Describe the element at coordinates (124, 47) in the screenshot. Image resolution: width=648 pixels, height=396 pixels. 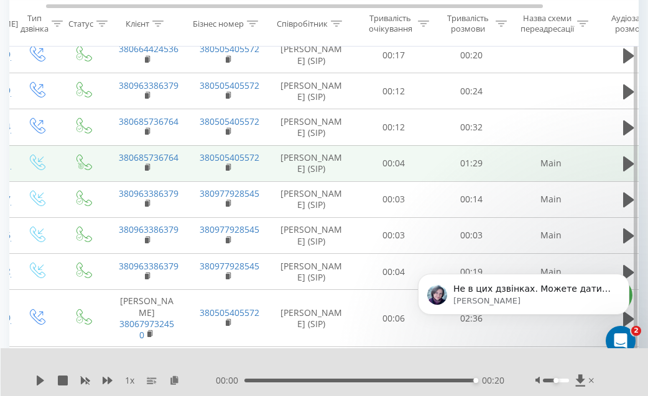
I see `div: message notification from Valentyna, Щойно. Не в цих дзвінках. Можете дати приклади дзвінків, які...` at that location.